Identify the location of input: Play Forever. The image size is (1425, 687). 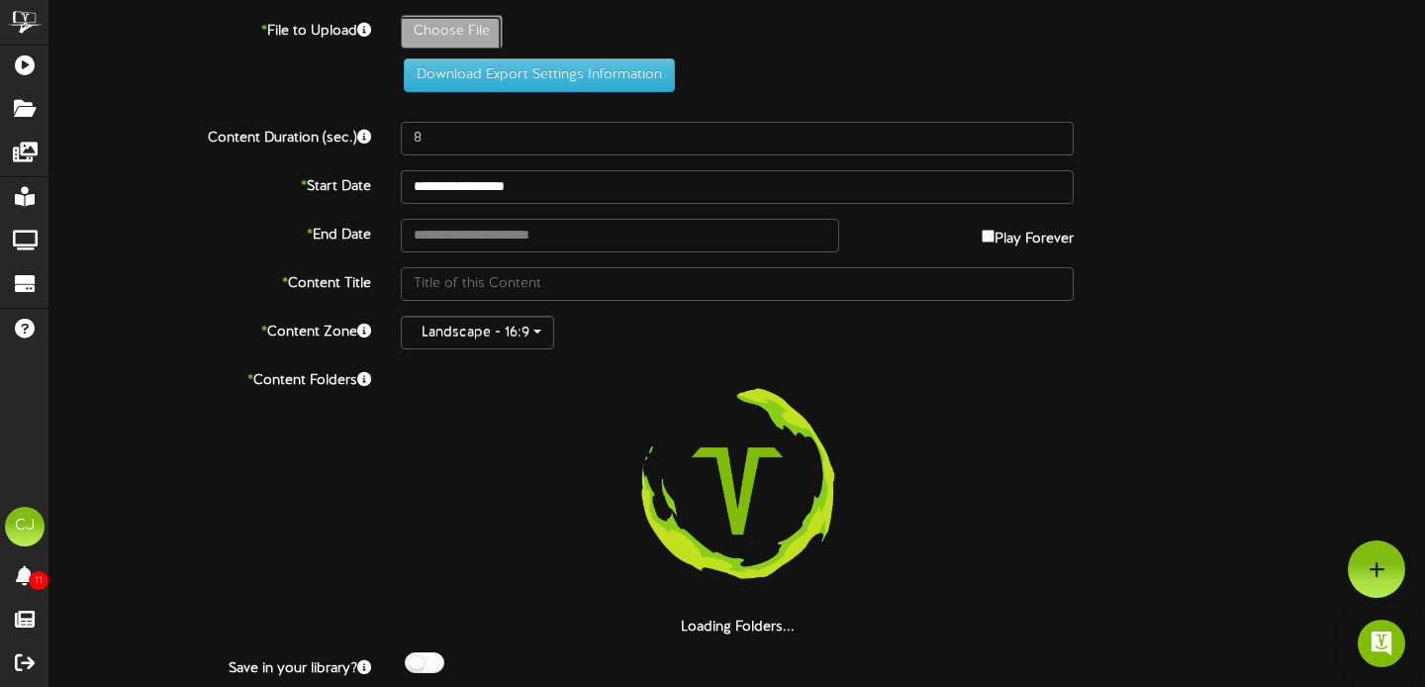
(988, 236).